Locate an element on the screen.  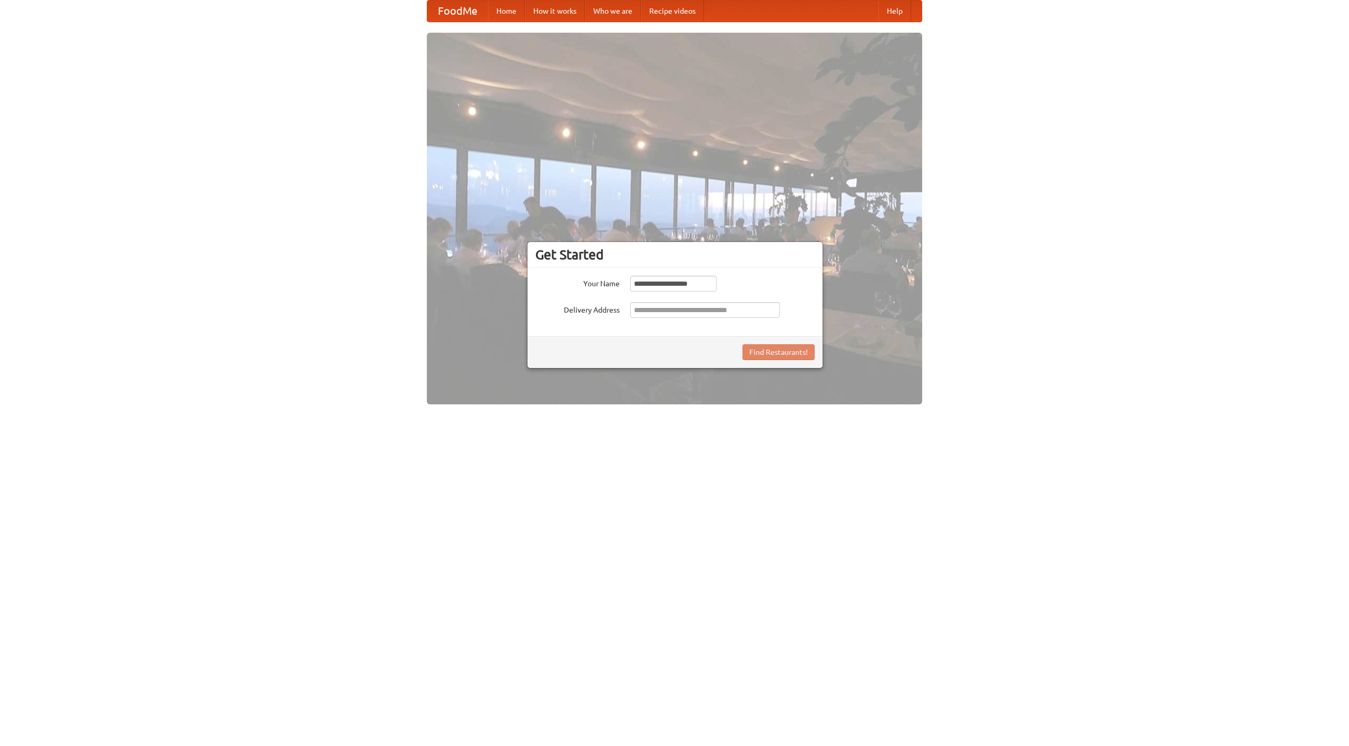
button: Find Restaurants! is located at coordinates (778, 352).